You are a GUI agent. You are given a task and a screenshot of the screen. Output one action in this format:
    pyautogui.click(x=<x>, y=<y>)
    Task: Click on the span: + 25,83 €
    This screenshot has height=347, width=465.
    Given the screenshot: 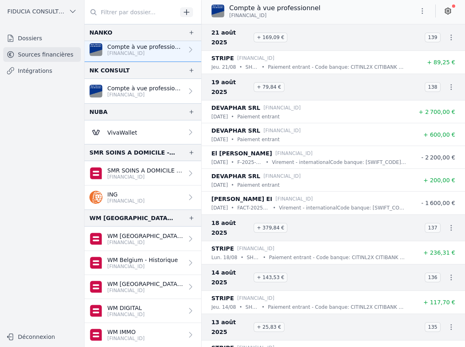 What is the action you would take?
    pyautogui.click(x=269, y=327)
    